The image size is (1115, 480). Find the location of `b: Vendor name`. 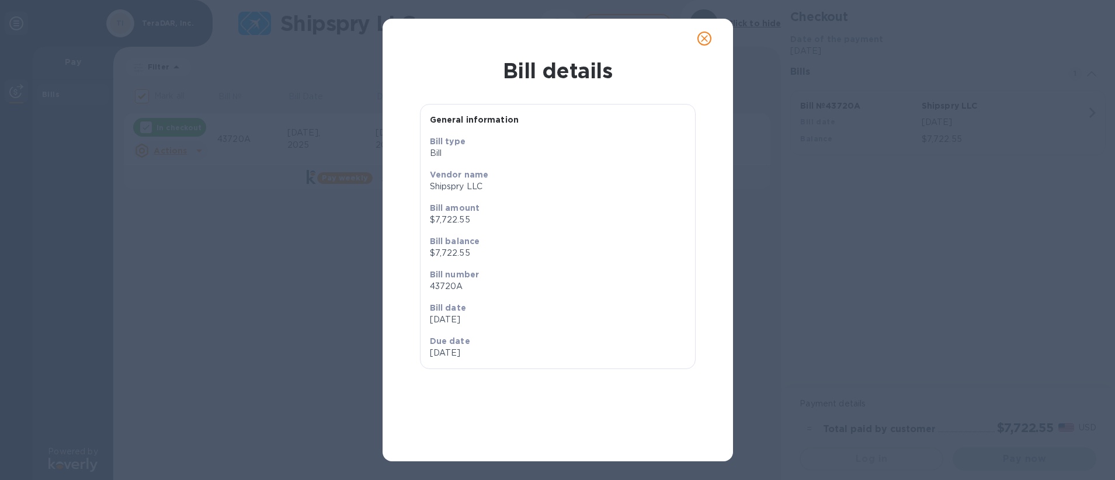

b: Vendor name is located at coordinates (459, 175).